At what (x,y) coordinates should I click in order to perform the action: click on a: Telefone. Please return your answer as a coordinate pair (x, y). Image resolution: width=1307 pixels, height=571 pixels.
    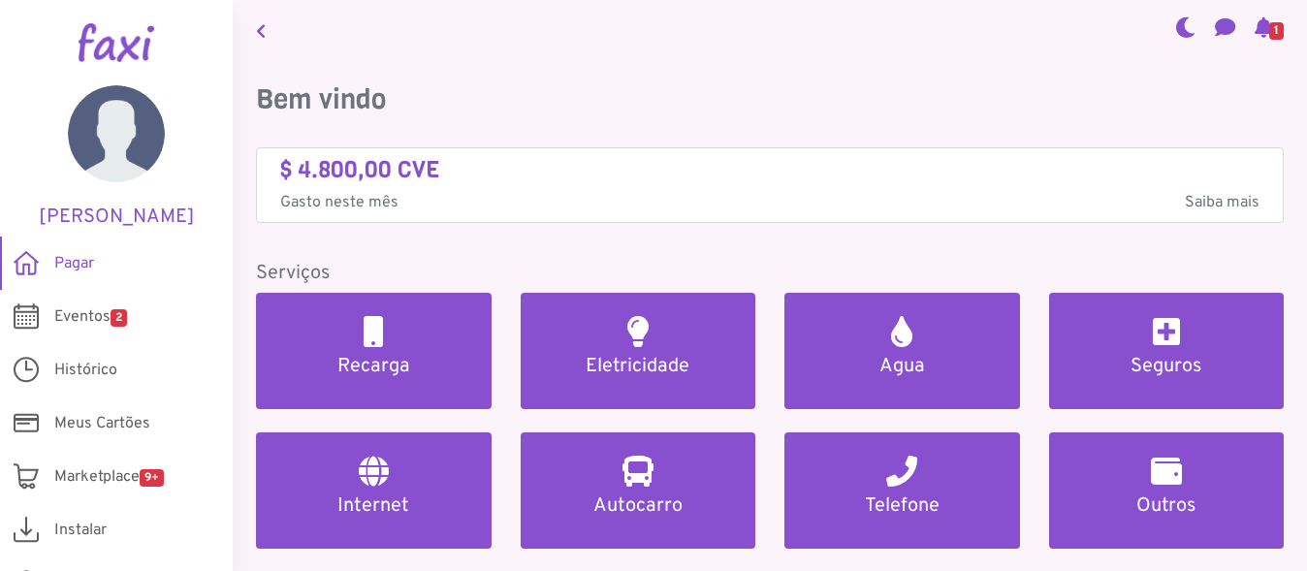
    Looking at the image, I should click on (902, 491).